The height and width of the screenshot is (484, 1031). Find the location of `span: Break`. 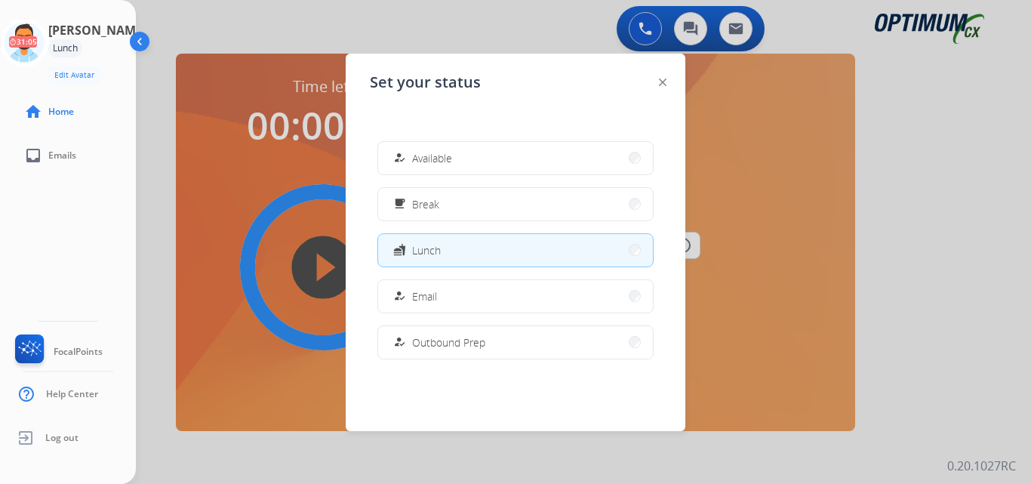

span: Break is located at coordinates (426, 204).